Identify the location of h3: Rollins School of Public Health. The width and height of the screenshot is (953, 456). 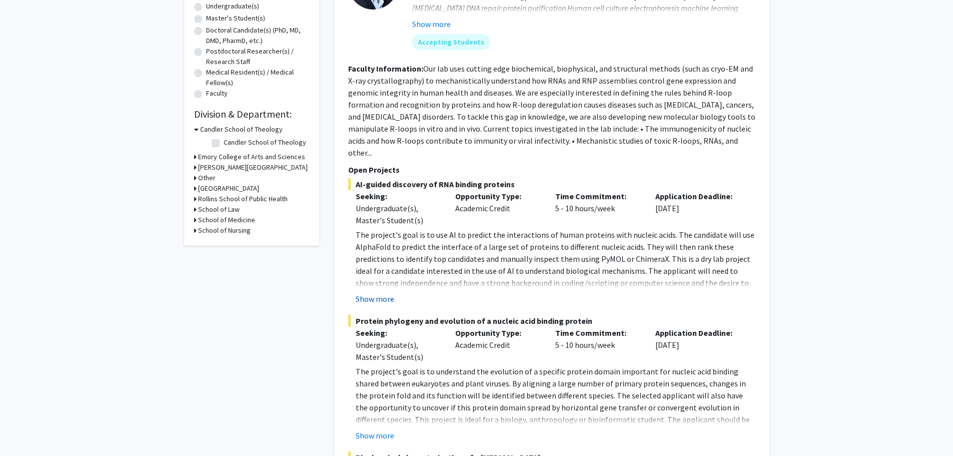
(243, 199).